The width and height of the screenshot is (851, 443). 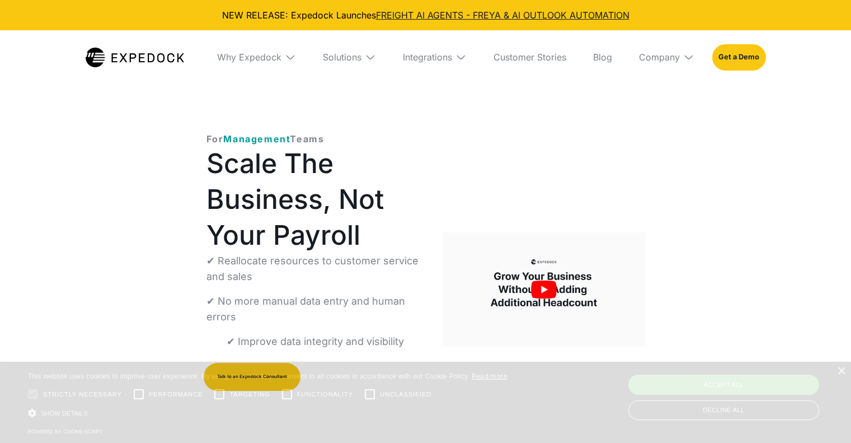 I want to click on div: Decline all, so click(x=723, y=410).